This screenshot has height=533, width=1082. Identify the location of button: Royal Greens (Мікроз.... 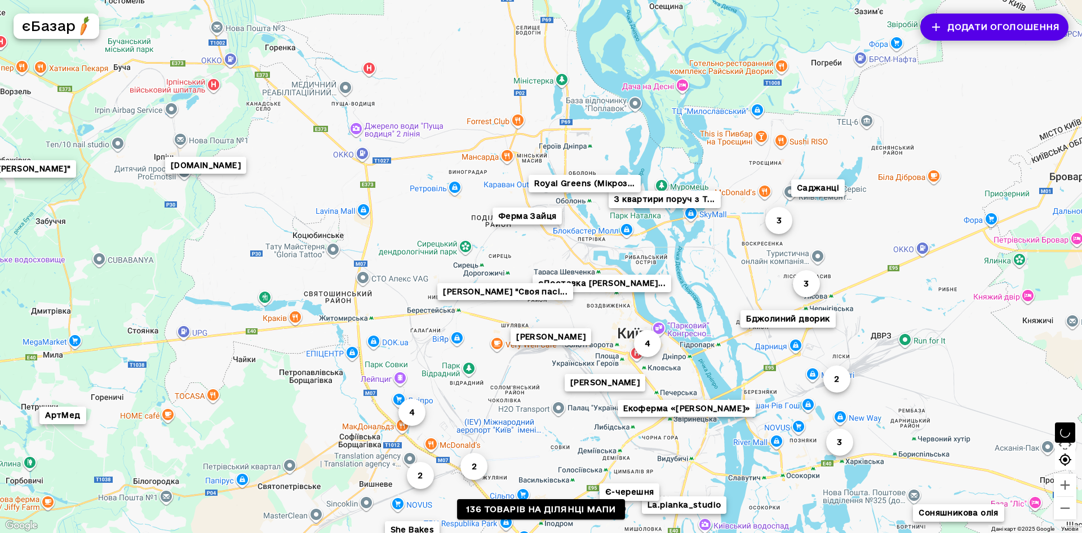
(585, 183).